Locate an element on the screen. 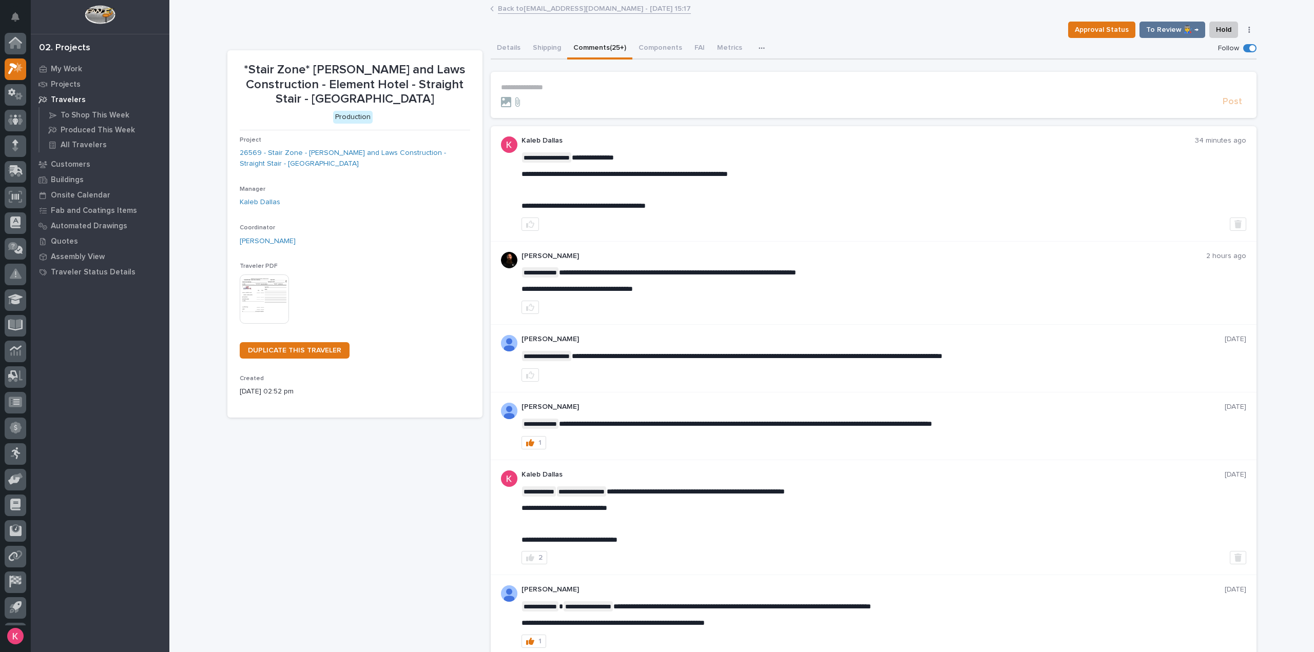 The width and height of the screenshot is (1314, 652). div: 2 is located at coordinates (540, 558).